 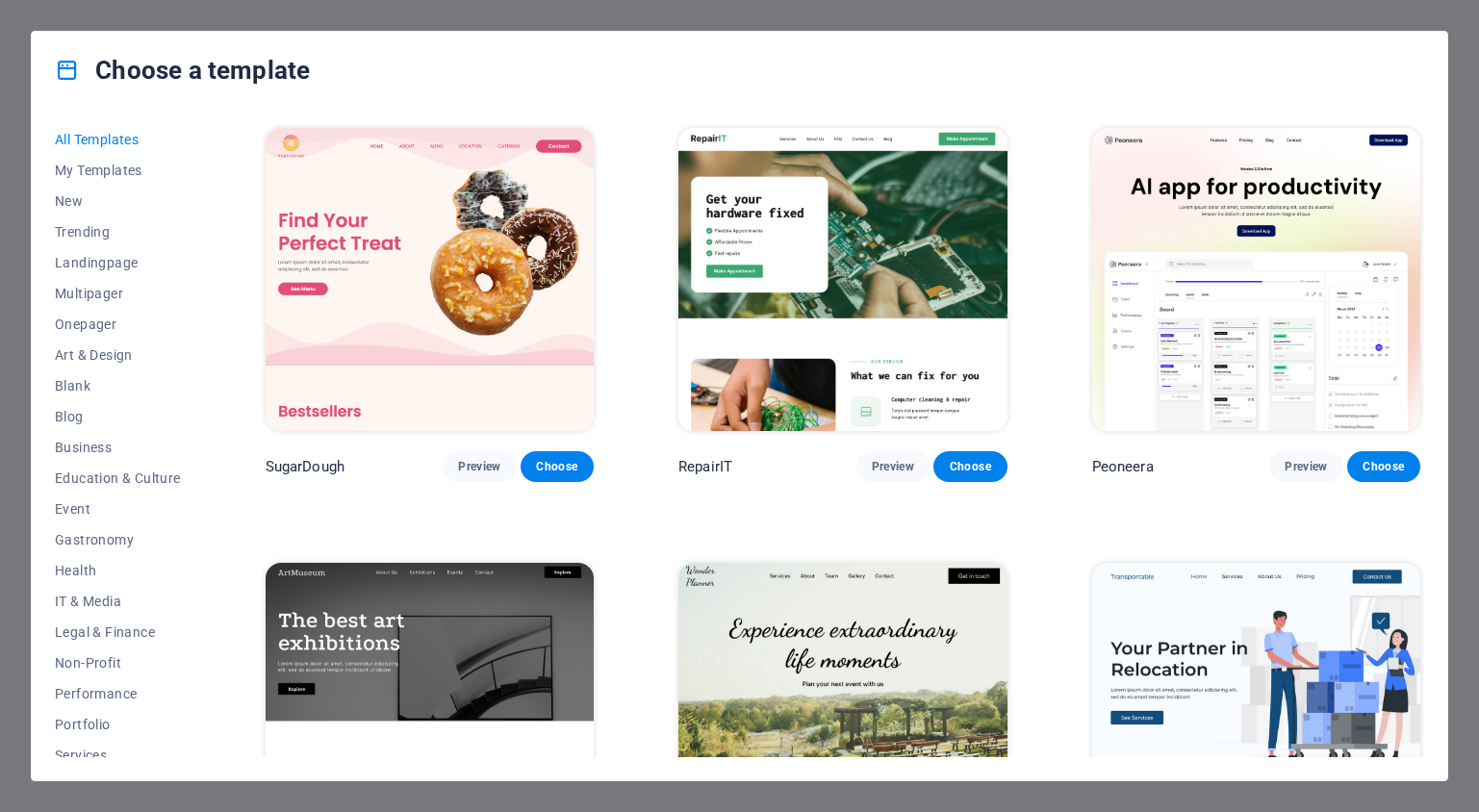 What do you see at coordinates (117, 632) in the screenshot?
I see `span: Legal & Finance` at bounding box center [117, 632].